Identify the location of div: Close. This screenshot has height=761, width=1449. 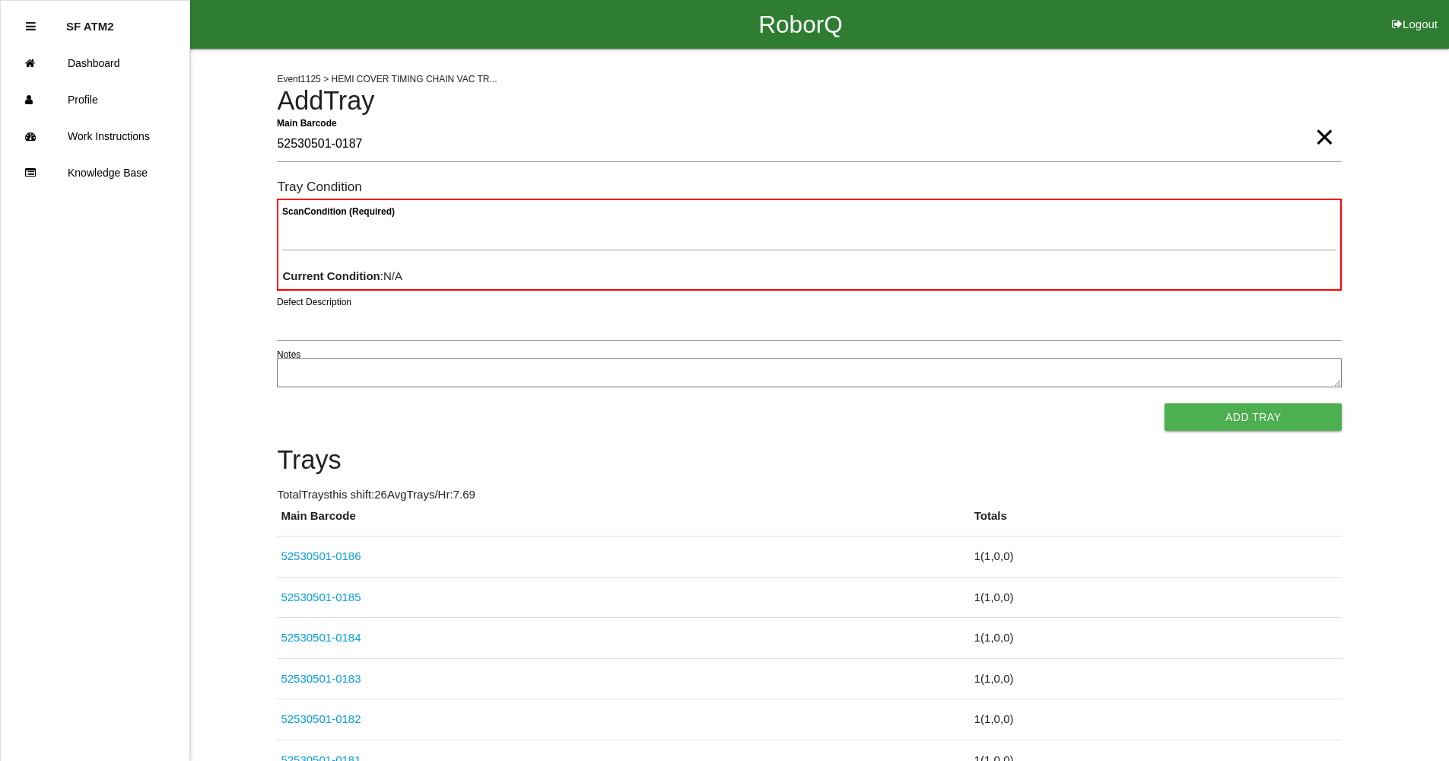
(30, 27).